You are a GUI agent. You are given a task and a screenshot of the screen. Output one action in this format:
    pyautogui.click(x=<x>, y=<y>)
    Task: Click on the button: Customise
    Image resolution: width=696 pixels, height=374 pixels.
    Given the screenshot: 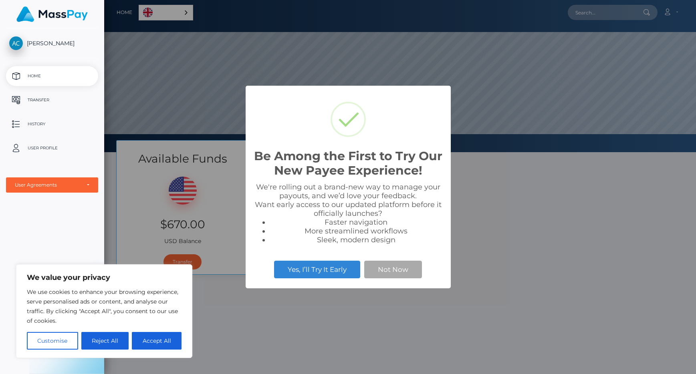 What is the action you would take?
    pyautogui.click(x=53, y=341)
    